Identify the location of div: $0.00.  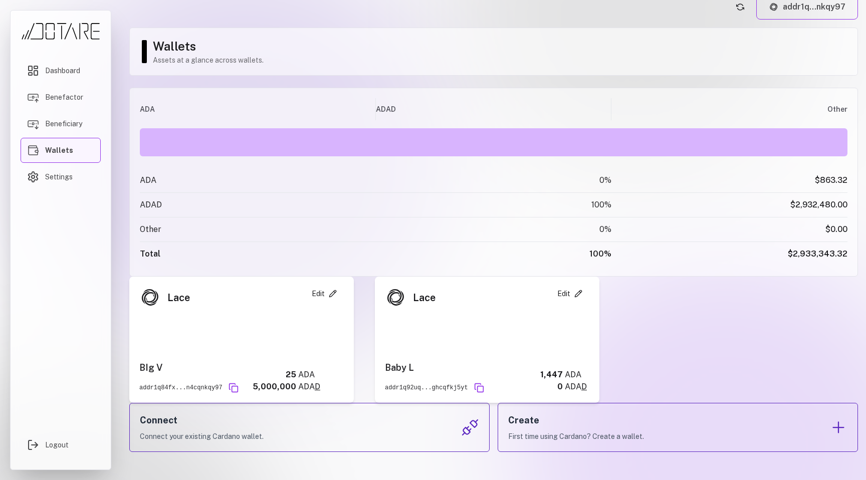
(729, 229).